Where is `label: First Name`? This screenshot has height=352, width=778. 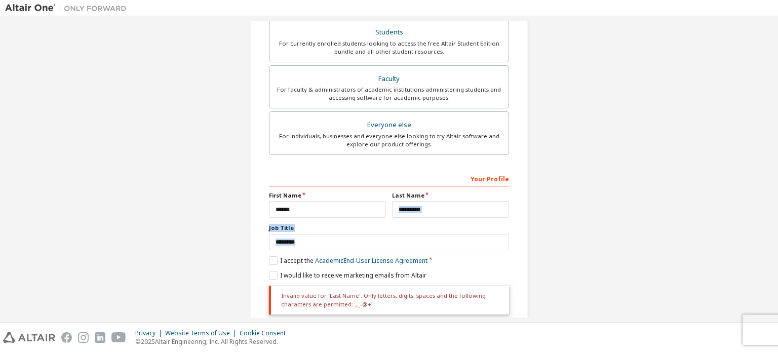 label: First Name is located at coordinates (327, 195).